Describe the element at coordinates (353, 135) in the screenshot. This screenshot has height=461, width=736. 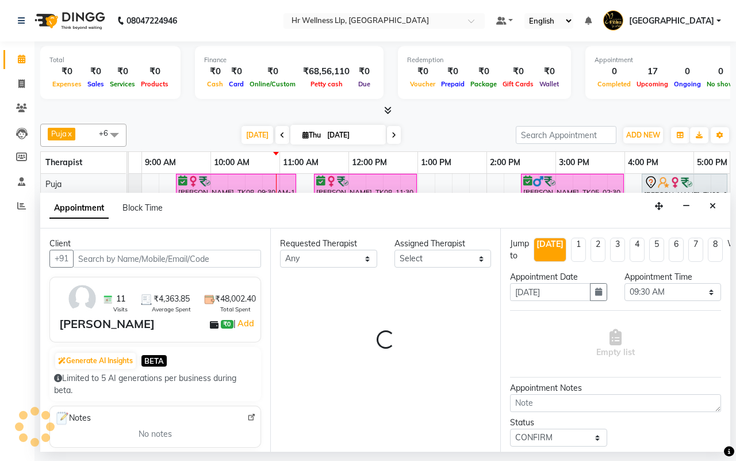
I see `input: 2025-09-04` at that location.